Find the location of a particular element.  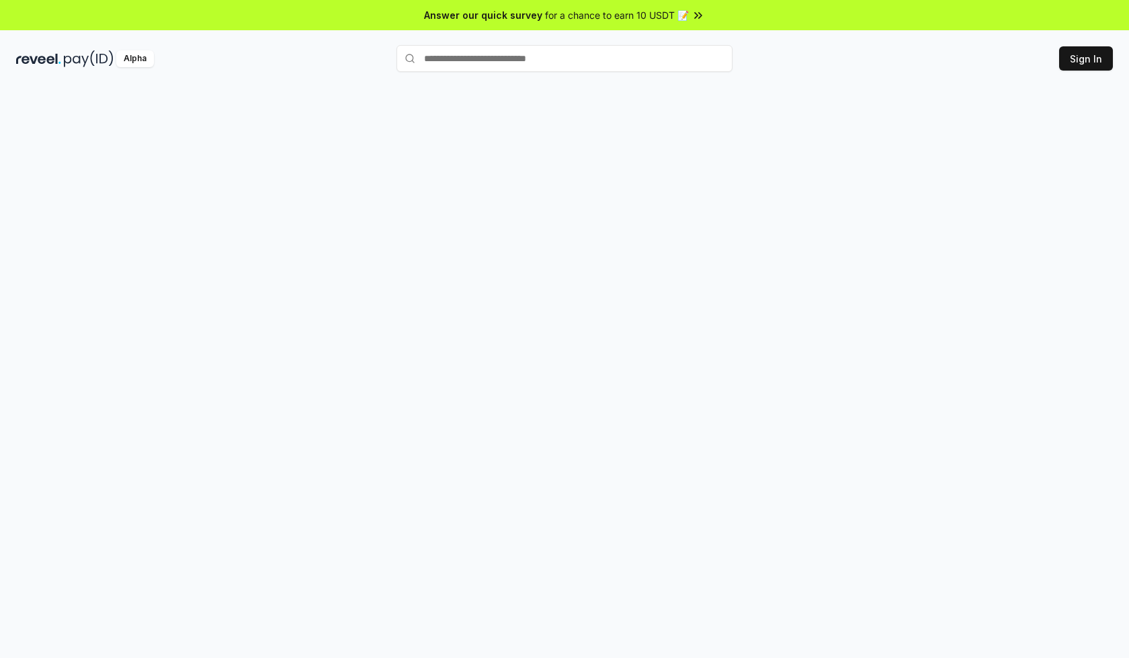

img: pay_id is located at coordinates (89, 58).